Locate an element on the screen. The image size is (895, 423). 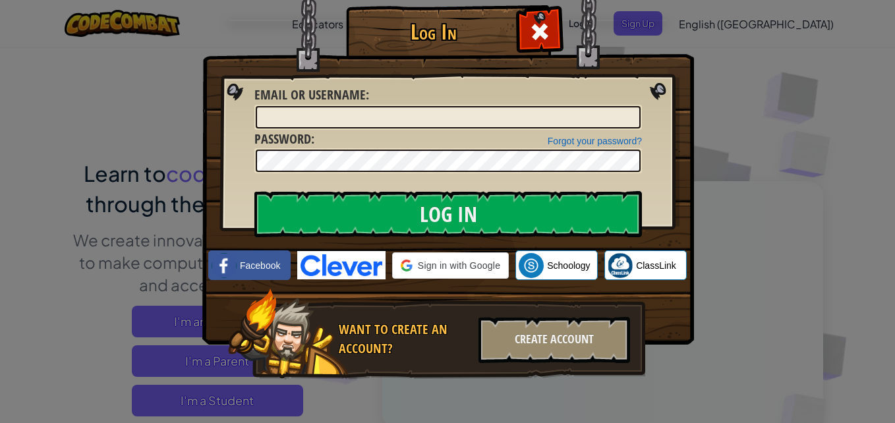
span: Email or Username is located at coordinates (310, 94).